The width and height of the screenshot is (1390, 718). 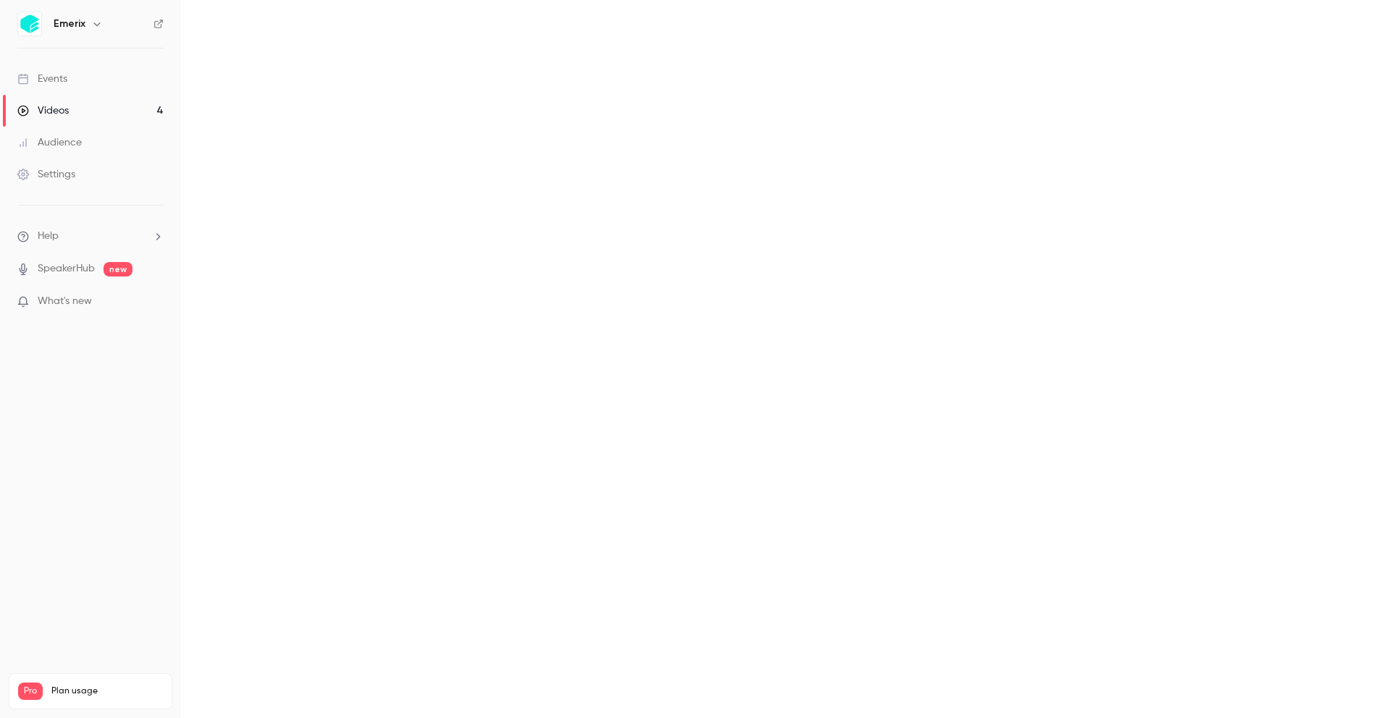 I want to click on img: Emerix, so click(x=30, y=24).